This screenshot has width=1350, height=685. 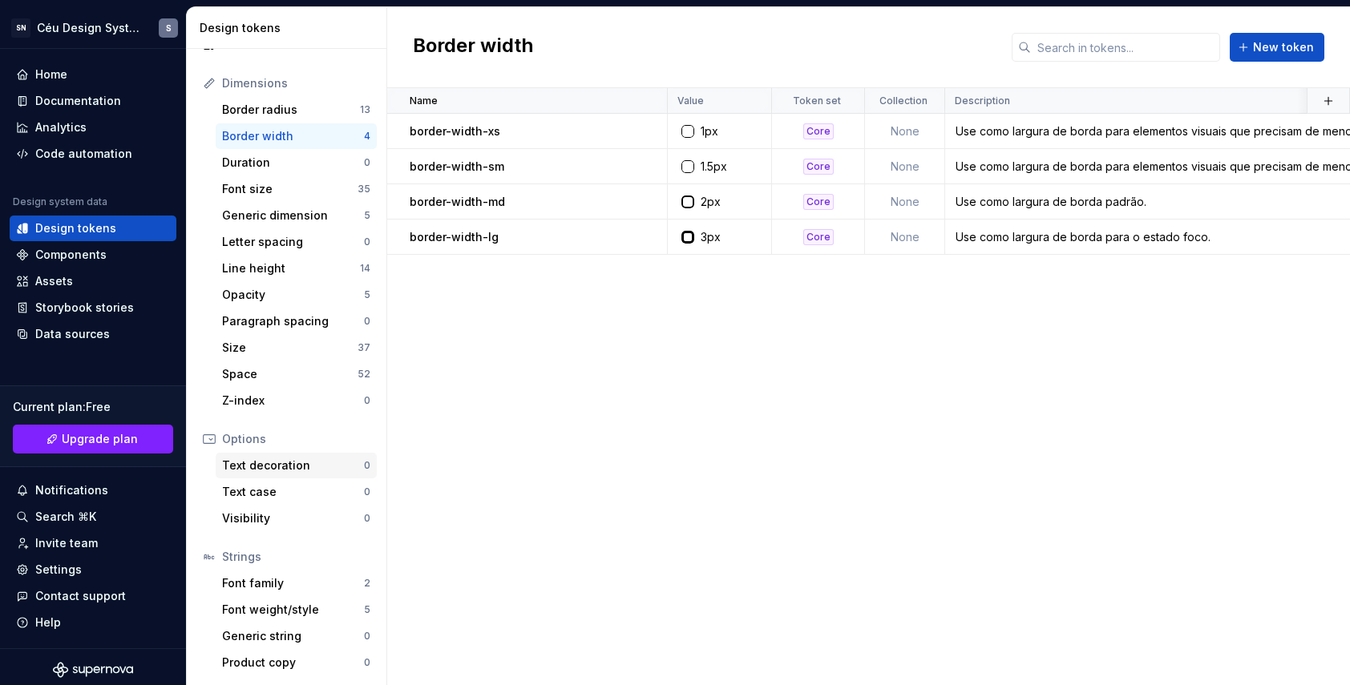 What do you see at coordinates (293, 663) in the screenshot?
I see `div: Product copy` at bounding box center [293, 663].